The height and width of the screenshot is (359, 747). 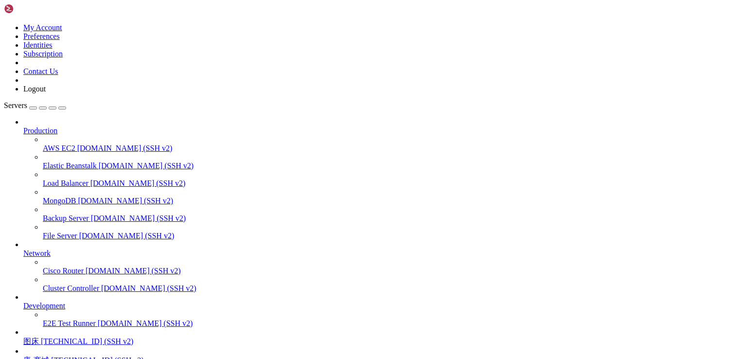 What do you see at coordinates (38, 45) in the screenshot?
I see `a: Identities` at bounding box center [38, 45].